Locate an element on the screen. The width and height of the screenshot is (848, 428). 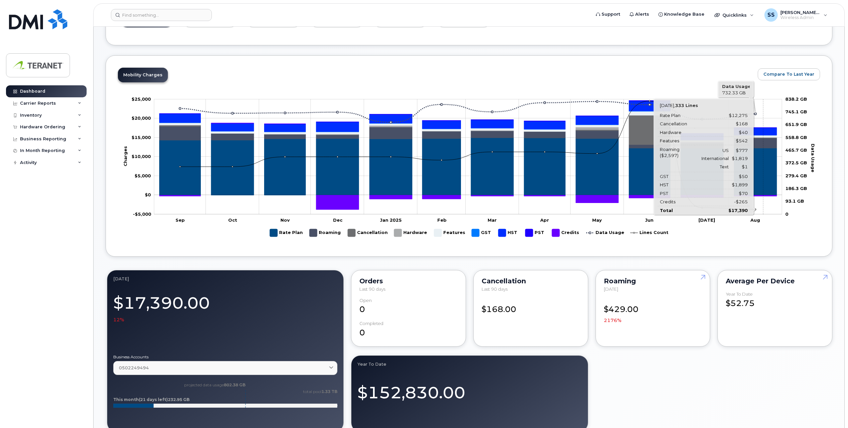
span: SS is located at coordinates (771, 15).